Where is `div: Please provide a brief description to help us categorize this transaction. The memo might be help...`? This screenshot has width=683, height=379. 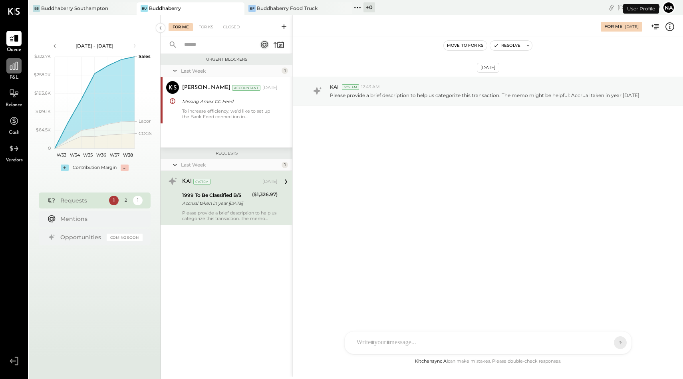
div: Please provide a brief description to help us categorize this transaction. The memo might be help... is located at coordinates (230, 216).